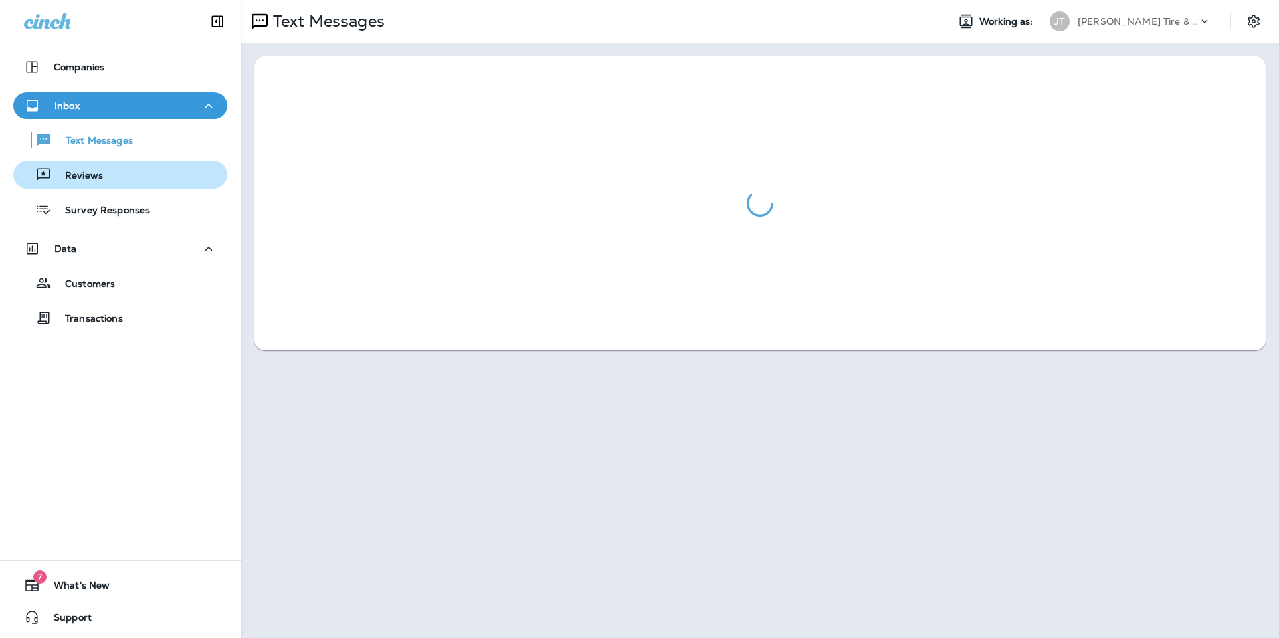  I want to click on button: Text Messages, so click(120, 140).